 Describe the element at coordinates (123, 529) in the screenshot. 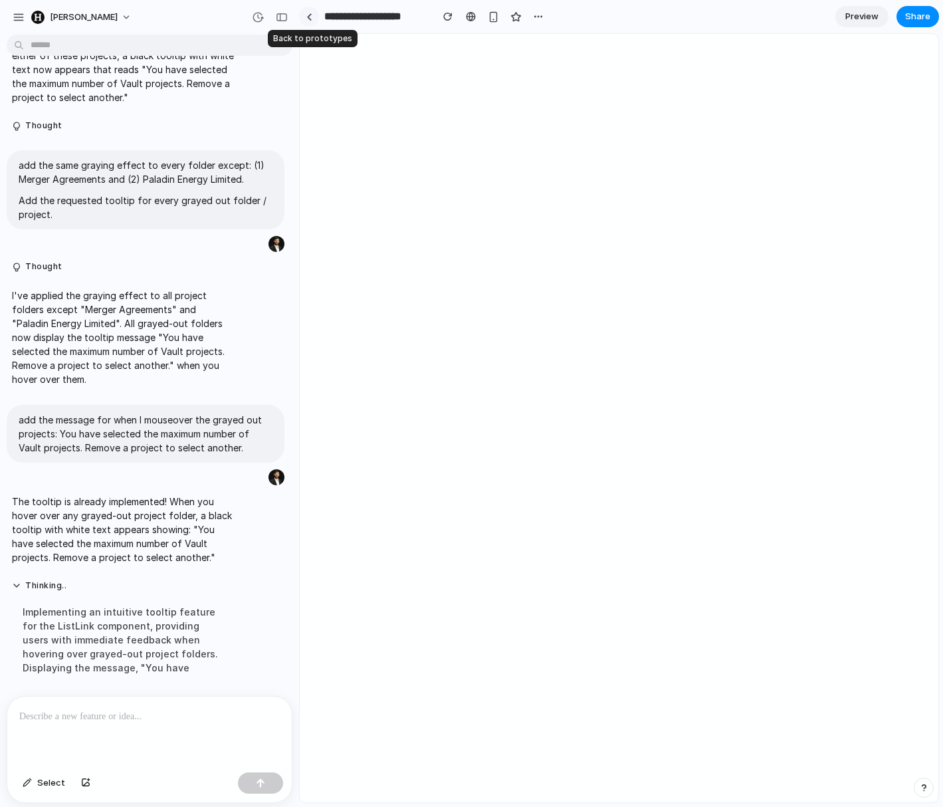

I see `p: The tooltip is already implemented! When you hover over any grayed-out project folder, a black to...` at that location.